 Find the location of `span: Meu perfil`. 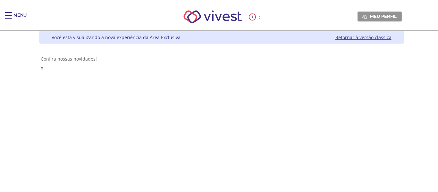

span: Meu perfil is located at coordinates (383, 16).